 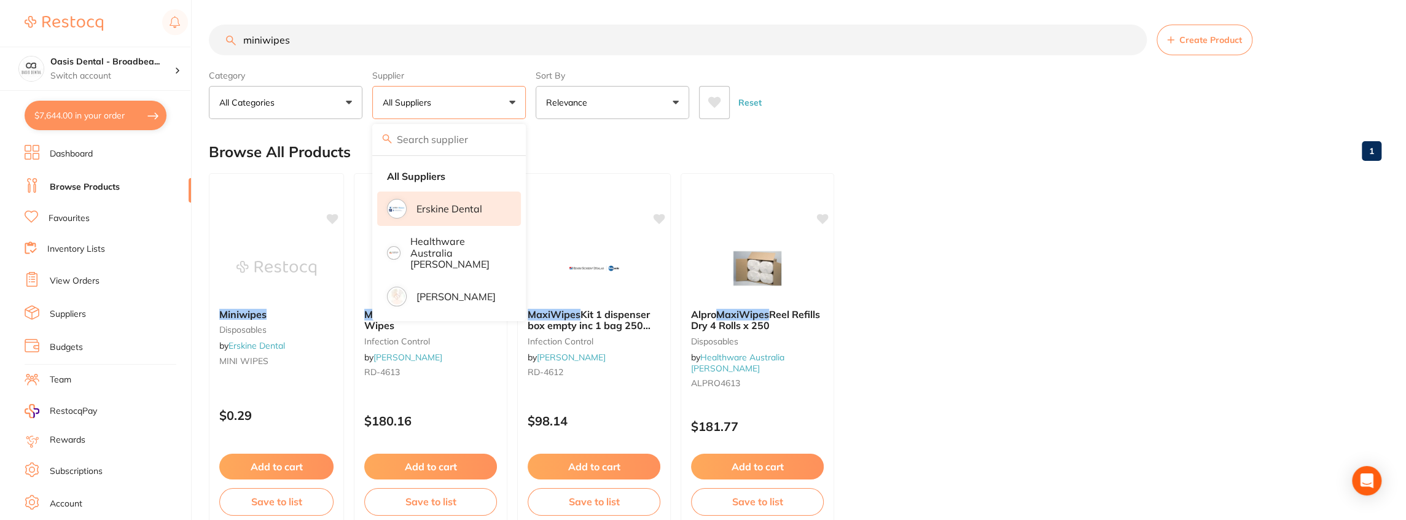 What do you see at coordinates (286, 103) in the screenshot?
I see `button: All Categories` at bounding box center [286, 103].